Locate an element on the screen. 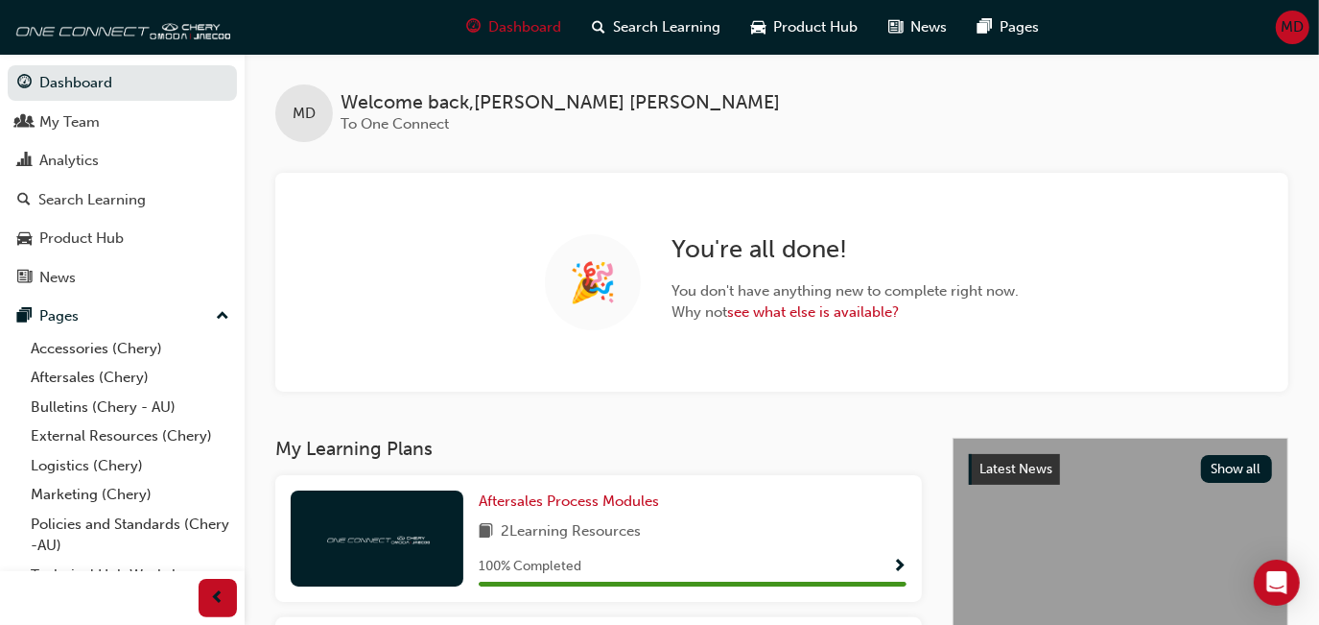 The width and height of the screenshot is (1319, 625). a: External Resources (Chery) is located at coordinates (130, 436).